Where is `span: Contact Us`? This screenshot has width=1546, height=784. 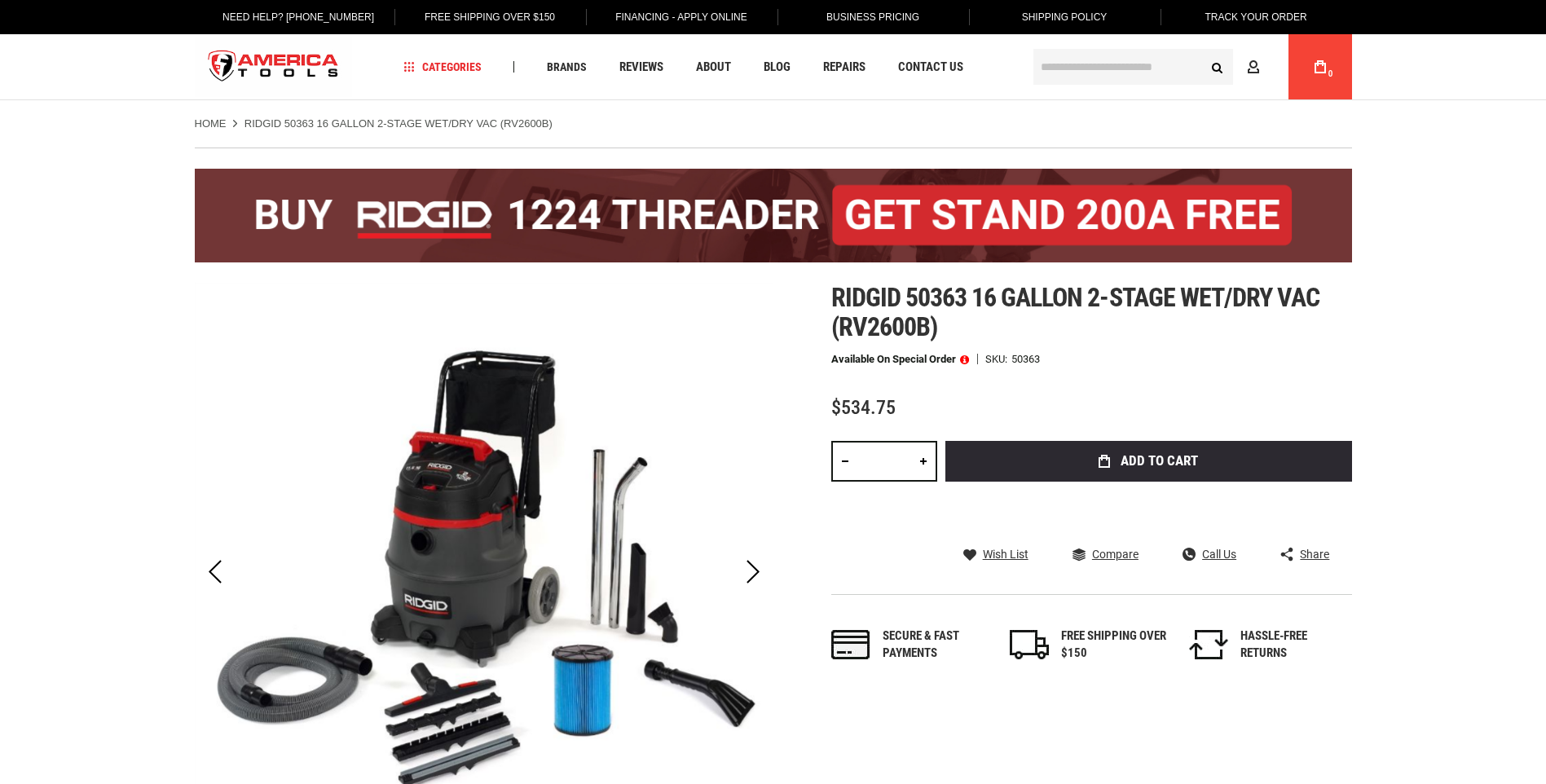
span: Contact Us is located at coordinates (931, 67).